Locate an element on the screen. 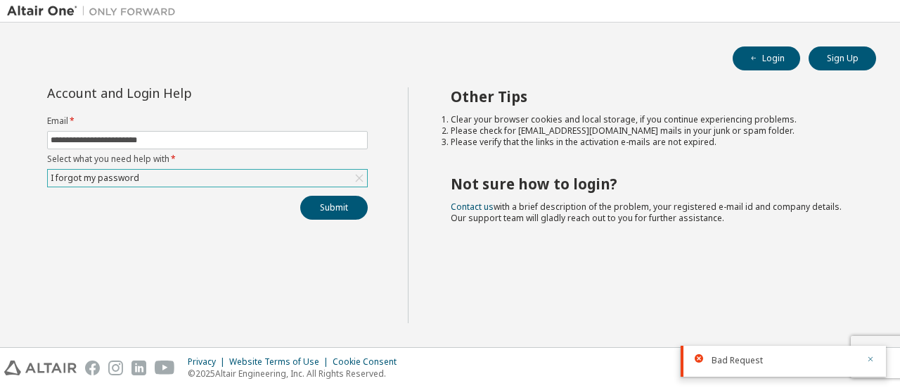 Image resolution: width=900 pixels, height=388 pixels. span: Bad Request is located at coordinates (737, 360).